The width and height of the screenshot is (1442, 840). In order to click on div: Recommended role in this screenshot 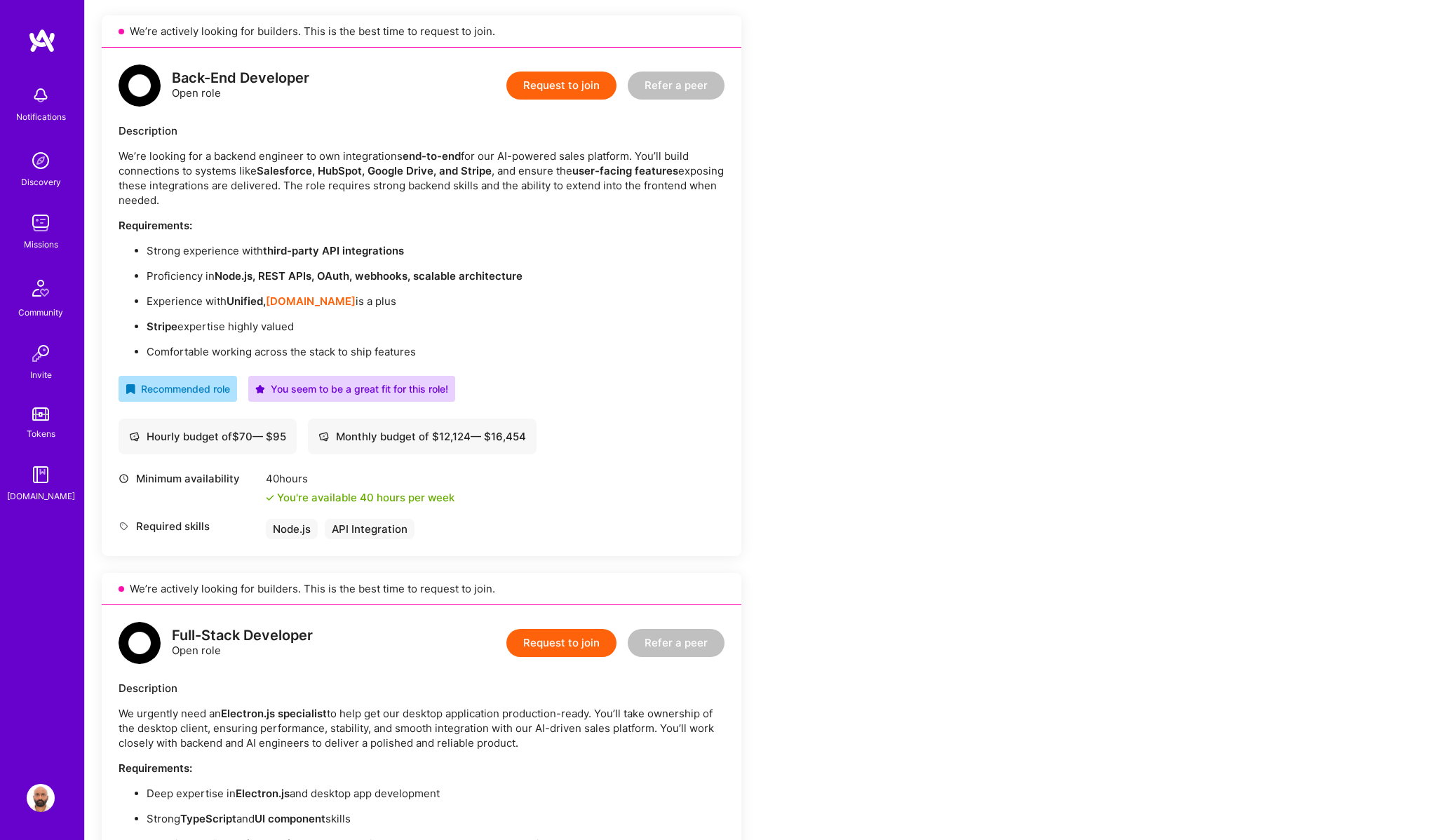, I will do `click(177, 389)`.